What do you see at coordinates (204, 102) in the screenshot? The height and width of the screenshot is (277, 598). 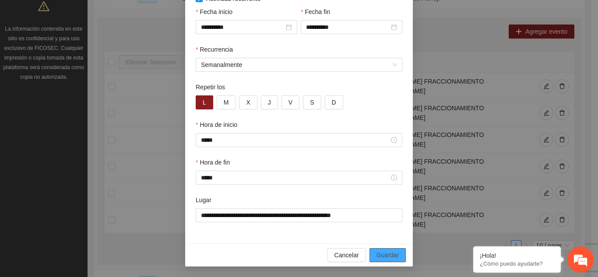 I see `button: L` at bounding box center [204, 102].